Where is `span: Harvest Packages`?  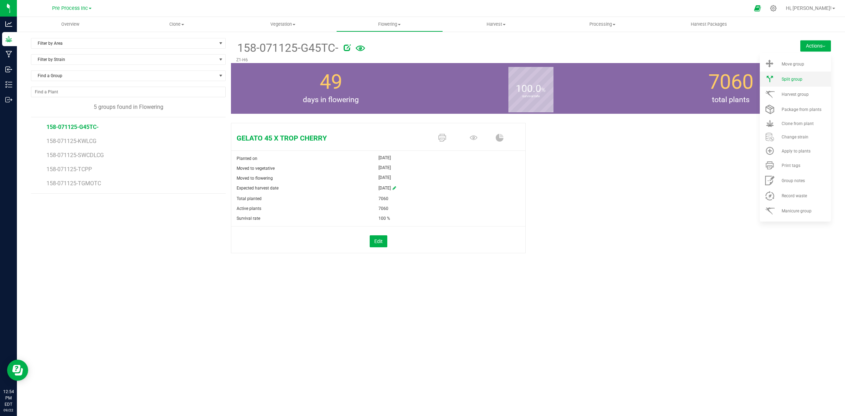
span: Harvest Packages is located at coordinates (709, 24).